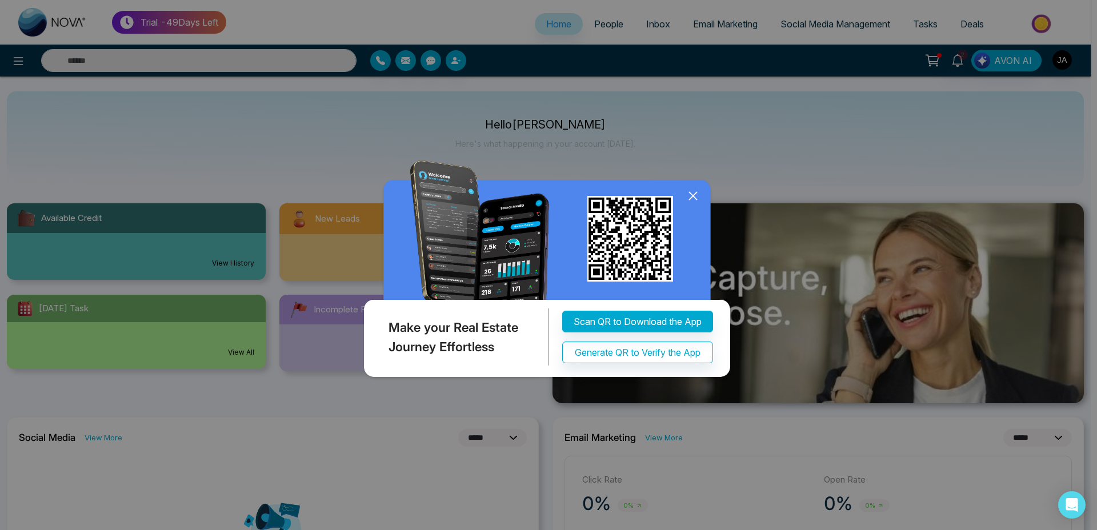  What do you see at coordinates (1072, 505) in the screenshot?
I see `div: Open Intercom Messenger` at bounding box center [1072, 505].